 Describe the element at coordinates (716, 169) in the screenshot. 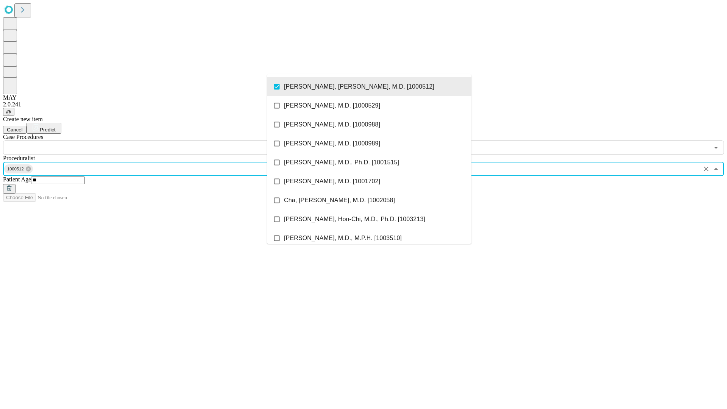

I see `button: Close` at that location.